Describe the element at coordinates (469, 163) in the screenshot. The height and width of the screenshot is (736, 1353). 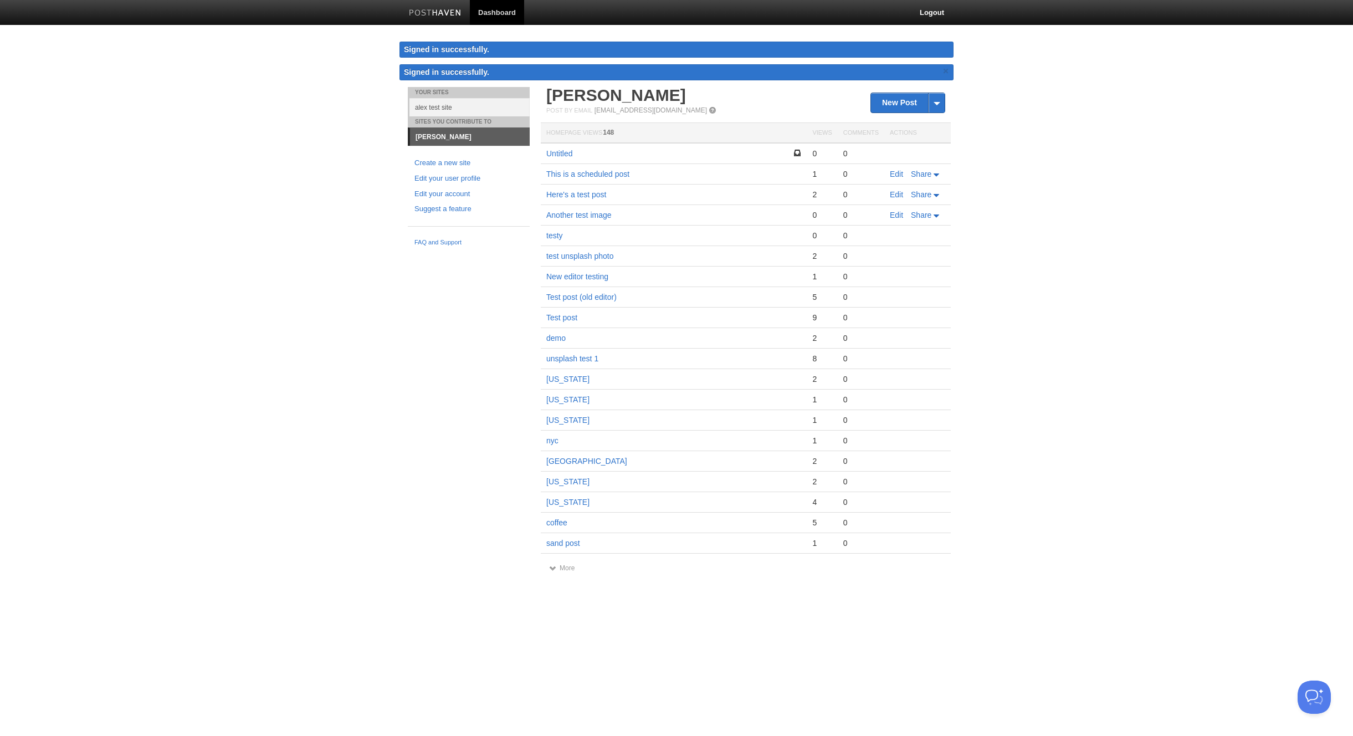
I see `a: Create a new site` at that location.